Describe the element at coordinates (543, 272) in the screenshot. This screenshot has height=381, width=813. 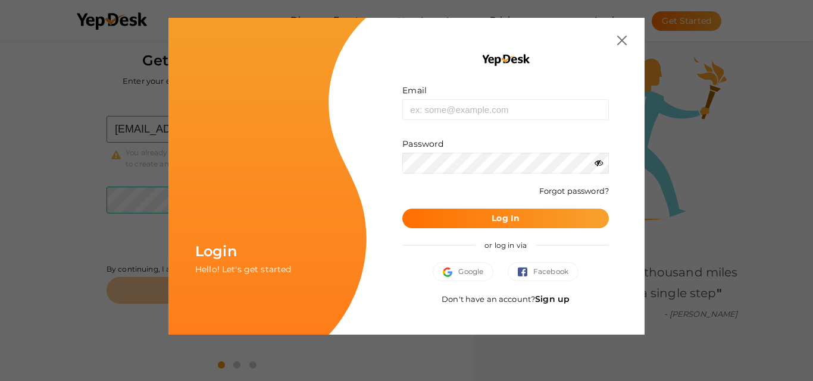
I see `button: Facebook` at that location.